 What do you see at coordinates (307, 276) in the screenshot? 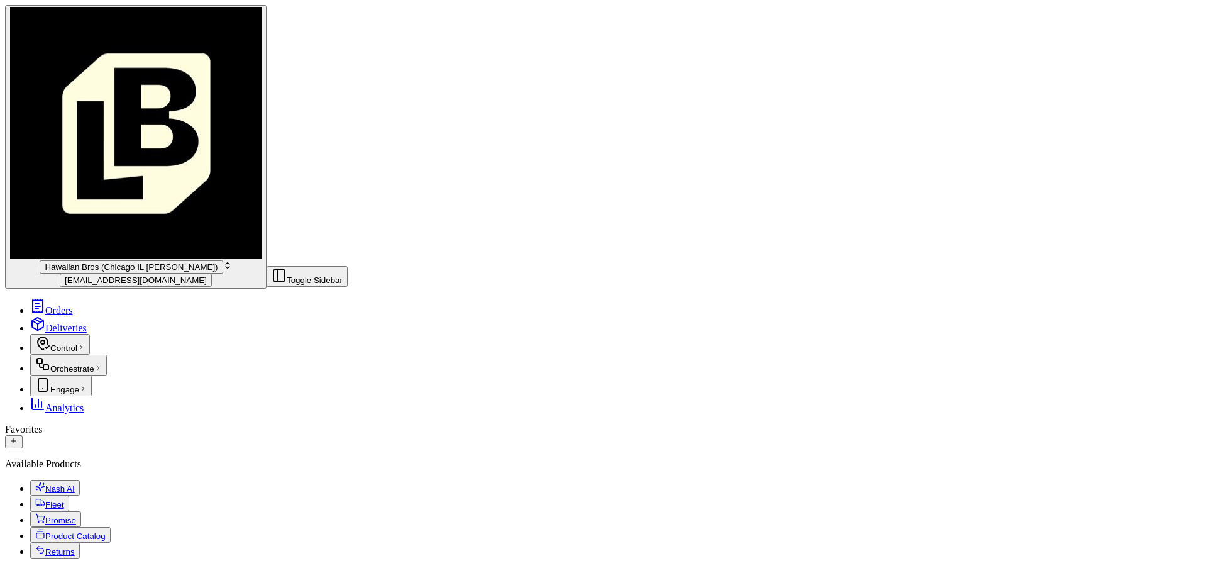
I see `button: Toggle Sidebar` at bounding box center [307, 276].